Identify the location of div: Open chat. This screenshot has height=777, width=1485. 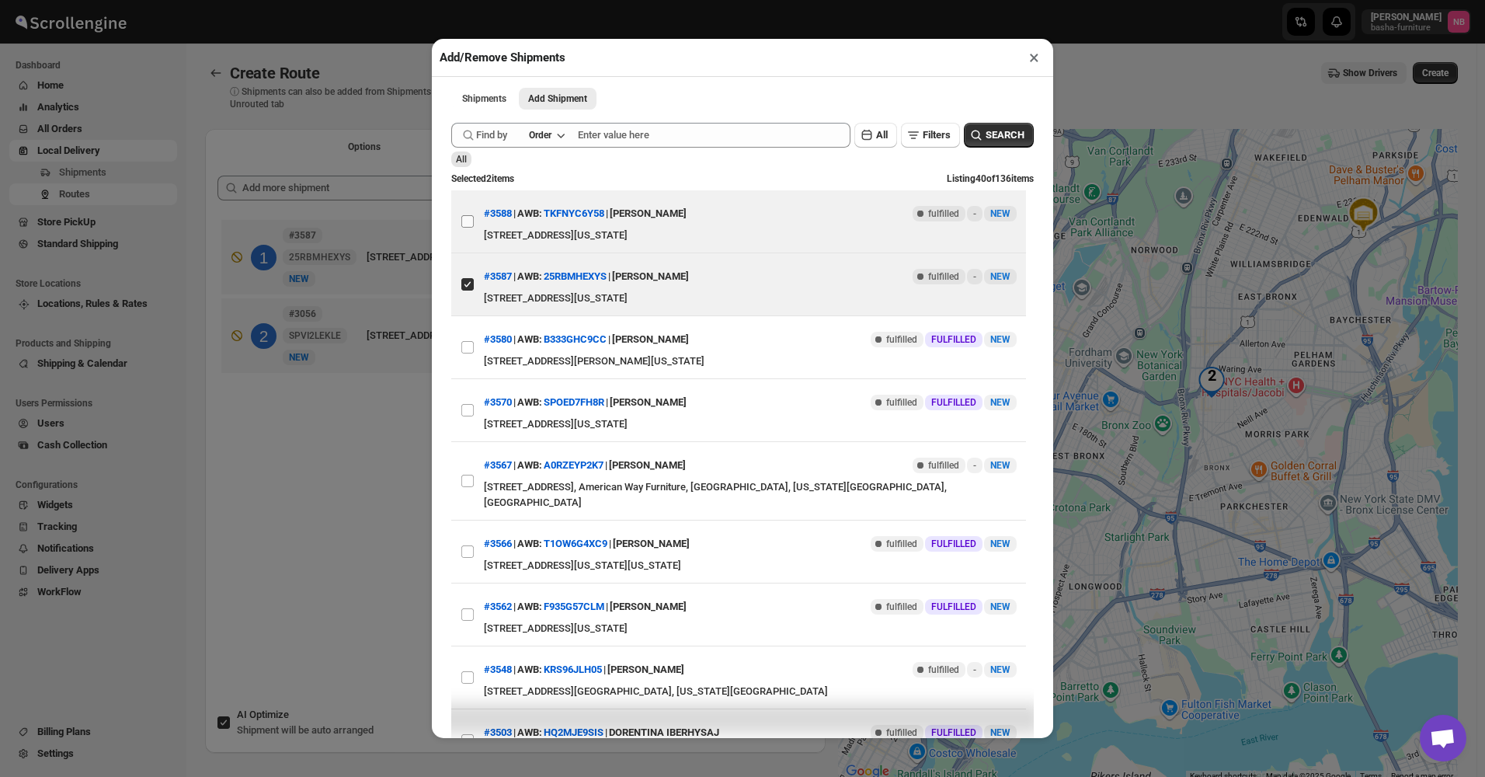
(1443, 738).